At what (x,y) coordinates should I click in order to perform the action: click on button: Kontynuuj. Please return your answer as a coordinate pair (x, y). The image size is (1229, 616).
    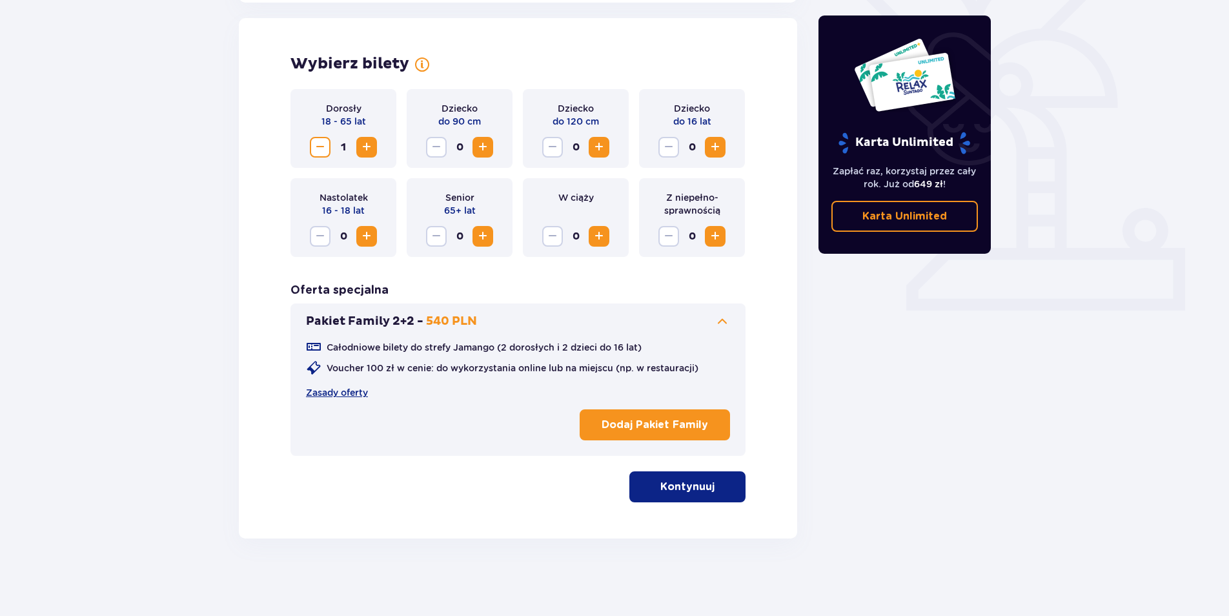
    Looking at the image, I should click on (687, 486).